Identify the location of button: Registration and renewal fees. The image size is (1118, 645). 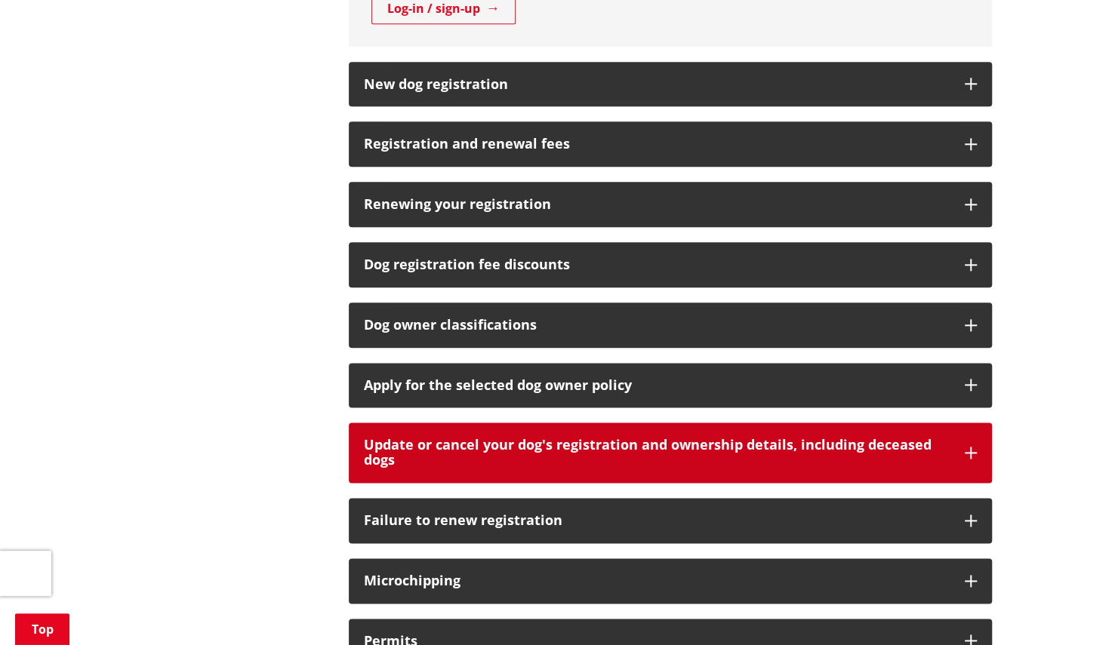
(670, 144).